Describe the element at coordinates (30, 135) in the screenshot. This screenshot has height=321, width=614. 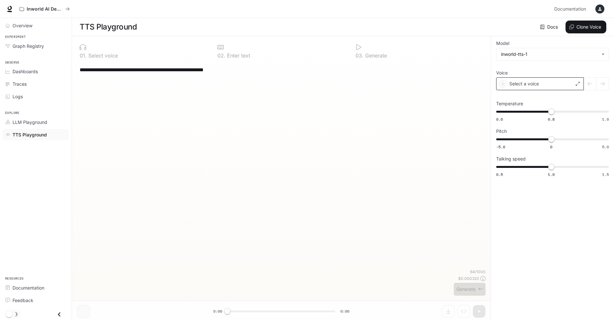
I see `span: TTS Playground` at that location.